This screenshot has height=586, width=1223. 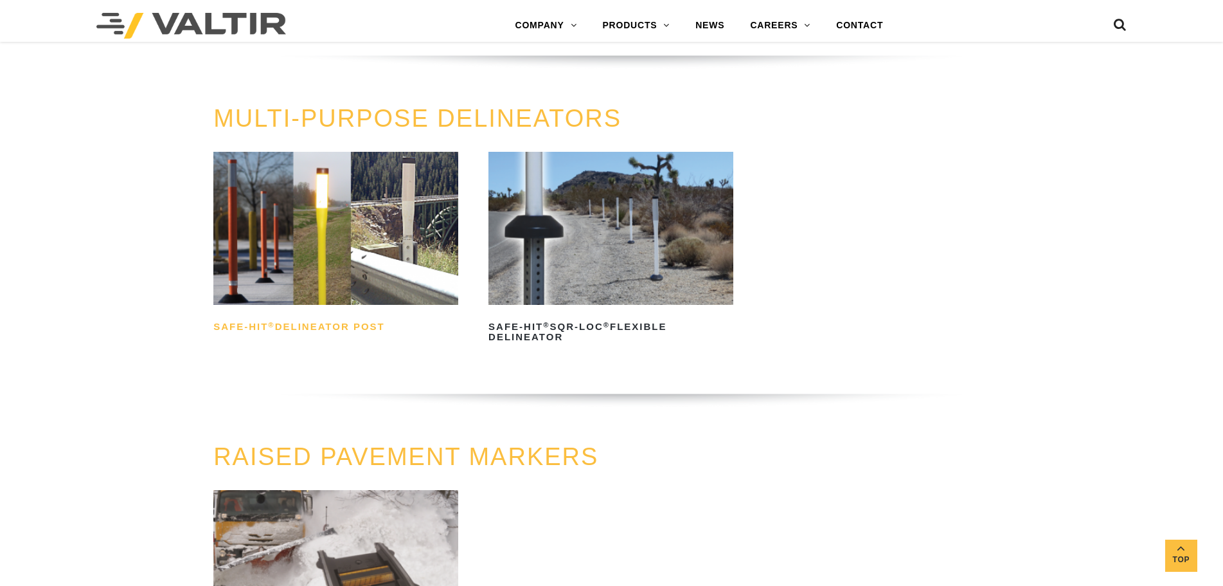 What do you see at coordinates (417, 118) in the screenshot?
I see `a: MULTI-PURPOSE DELINEATORS` at bounding box center [417, 118].